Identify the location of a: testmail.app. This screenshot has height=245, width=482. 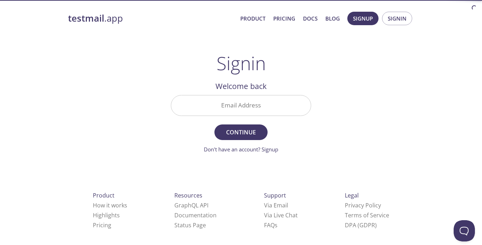
(151, 18).